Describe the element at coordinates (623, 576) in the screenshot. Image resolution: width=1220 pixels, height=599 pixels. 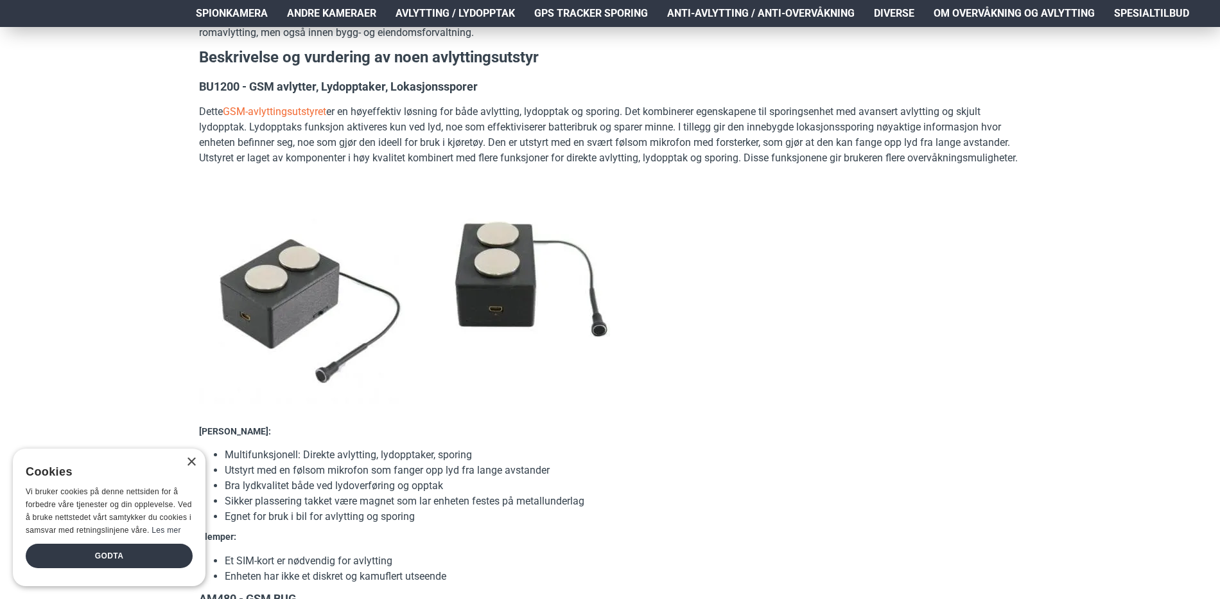
I see `li: Enheten har ikke et diskret og kamuflert utseende` at that location.